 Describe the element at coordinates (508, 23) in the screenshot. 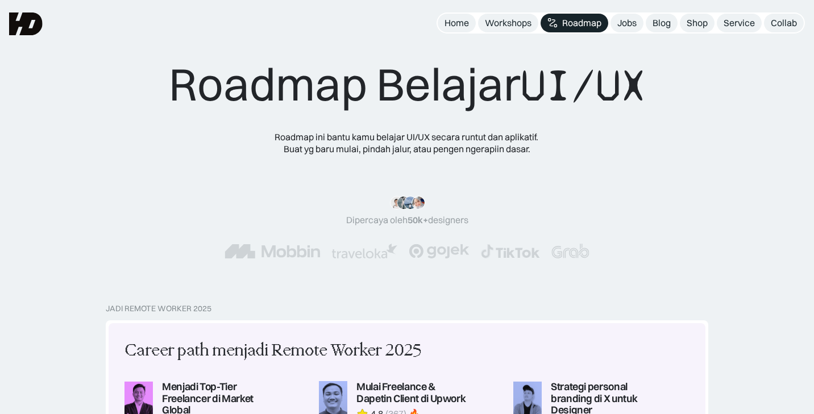

I see `div: Workshops` at that location.